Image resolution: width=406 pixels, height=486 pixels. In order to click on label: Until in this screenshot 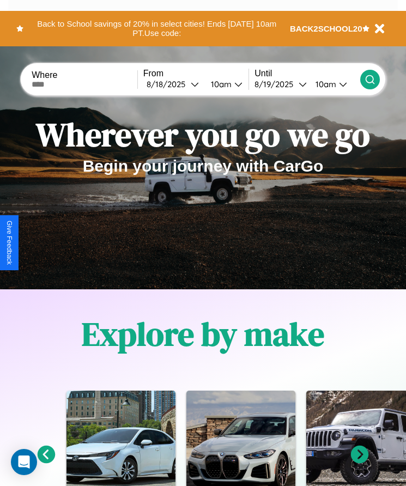, I will do `click(307, 73)`.